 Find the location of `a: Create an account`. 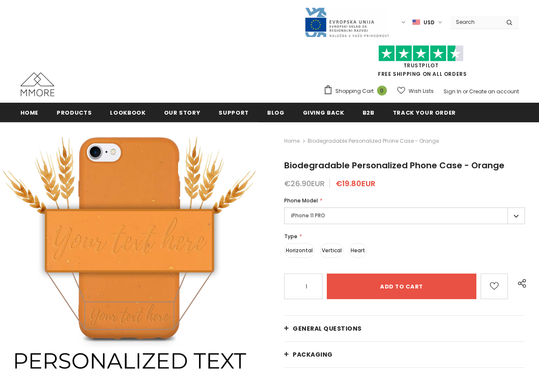

a: Create an account is located at coordinates (494, 91).